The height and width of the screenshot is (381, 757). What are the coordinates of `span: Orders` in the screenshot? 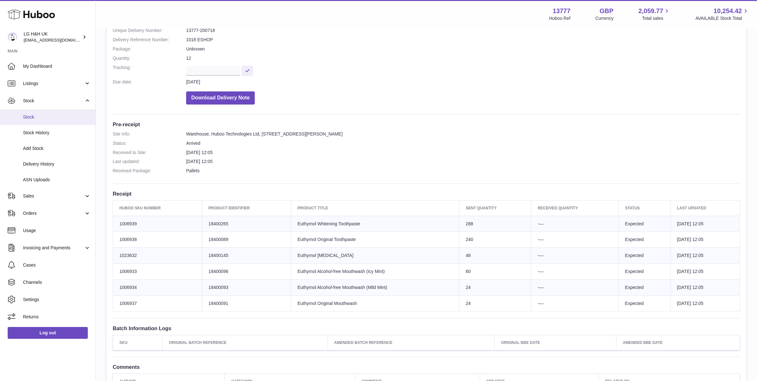 It's located at (53, 213).